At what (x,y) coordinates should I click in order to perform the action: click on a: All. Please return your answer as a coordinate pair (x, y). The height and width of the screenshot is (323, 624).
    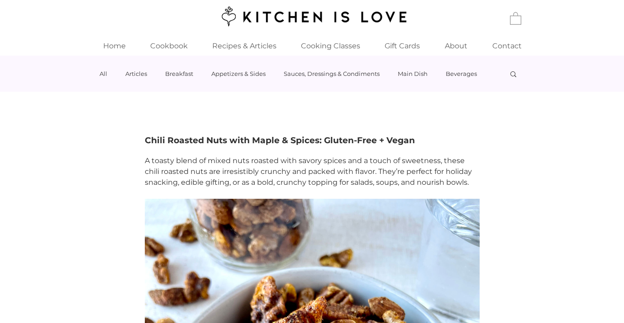
    Looking at the image, I should click on (103, 74).